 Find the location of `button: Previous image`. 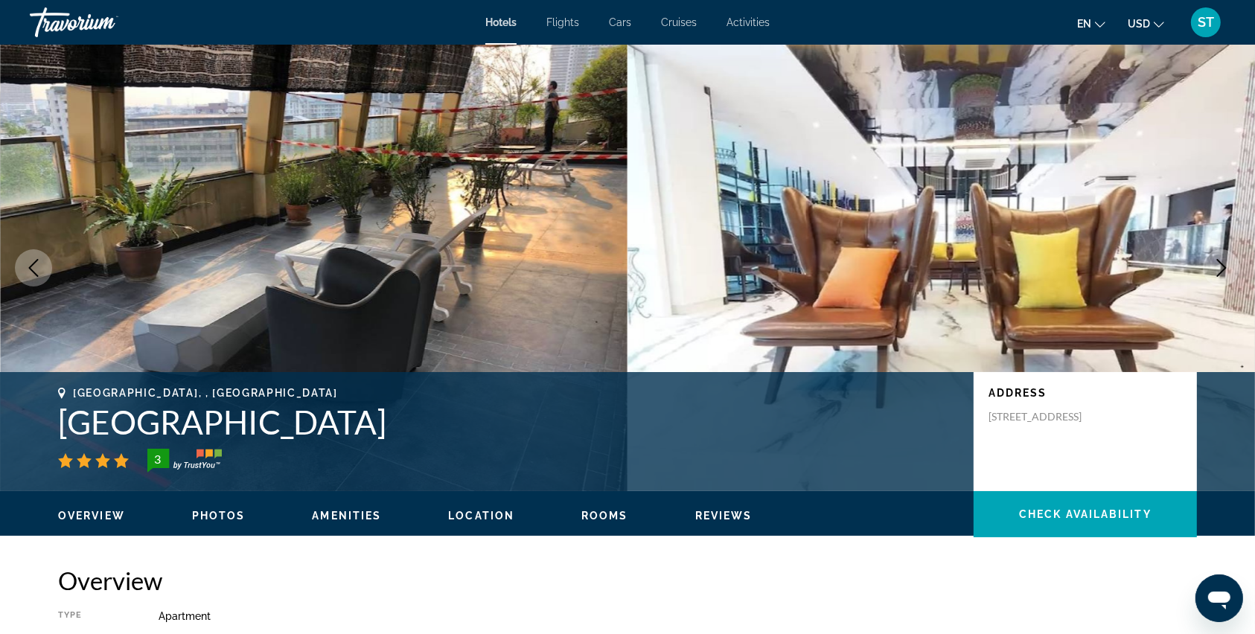

button: Previous image is located at coordinates (33, 268).